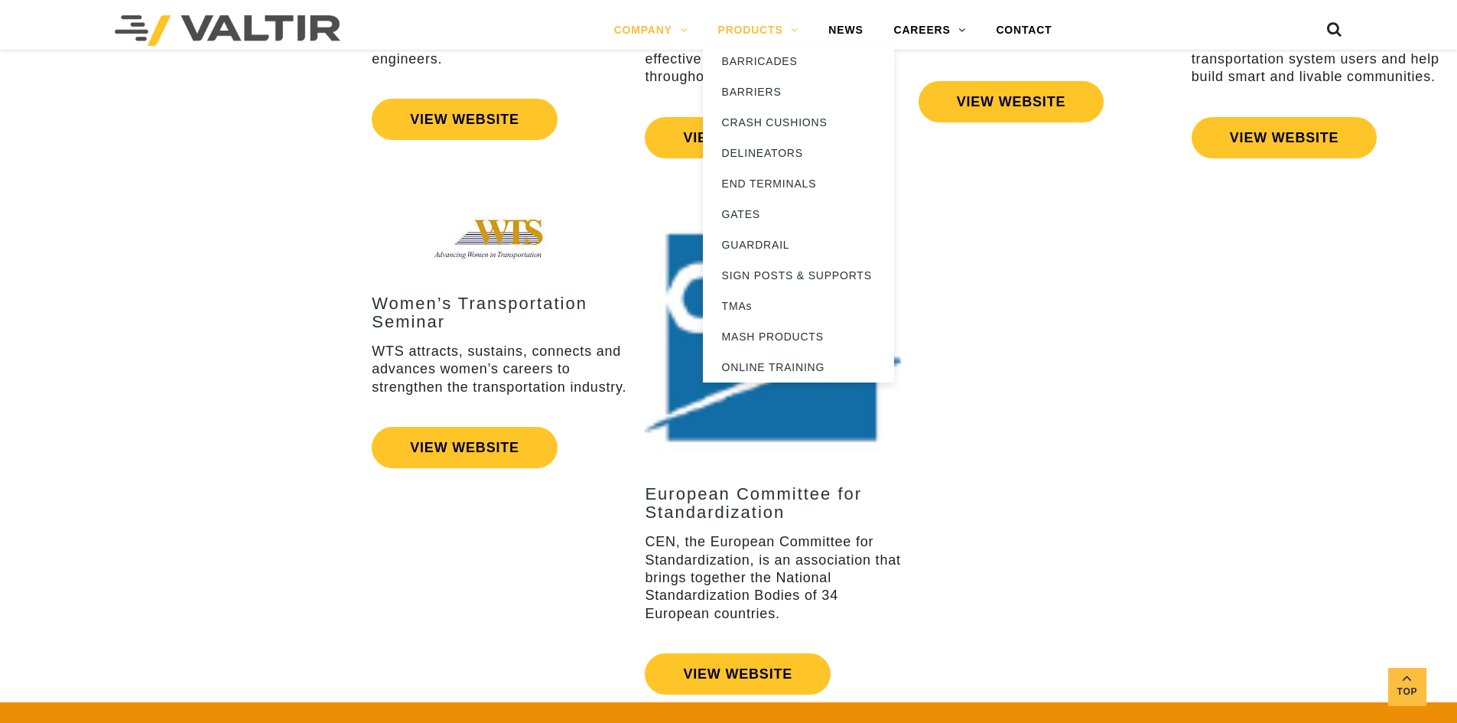  What do you see at coordinates (798, 306) in the screenshot?
I see `a: TMAs` at bounding box center [798, 306].